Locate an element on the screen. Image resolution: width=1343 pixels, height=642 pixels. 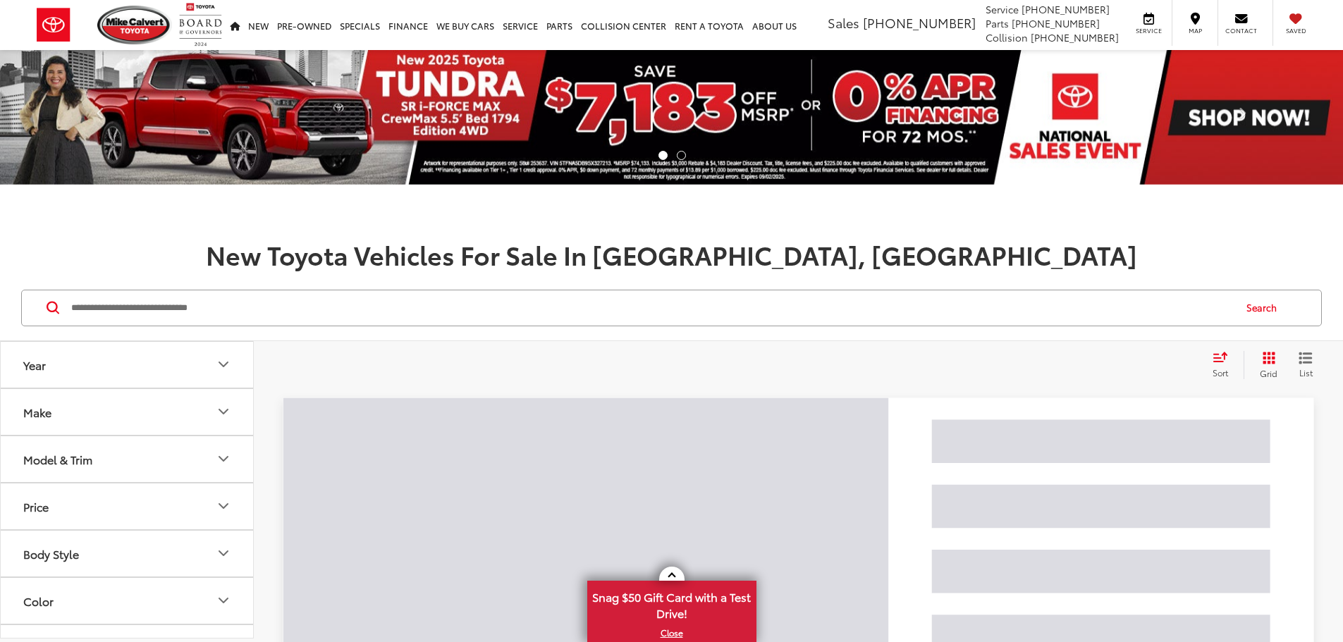
span: Parts is located at coordinates (997, 23).